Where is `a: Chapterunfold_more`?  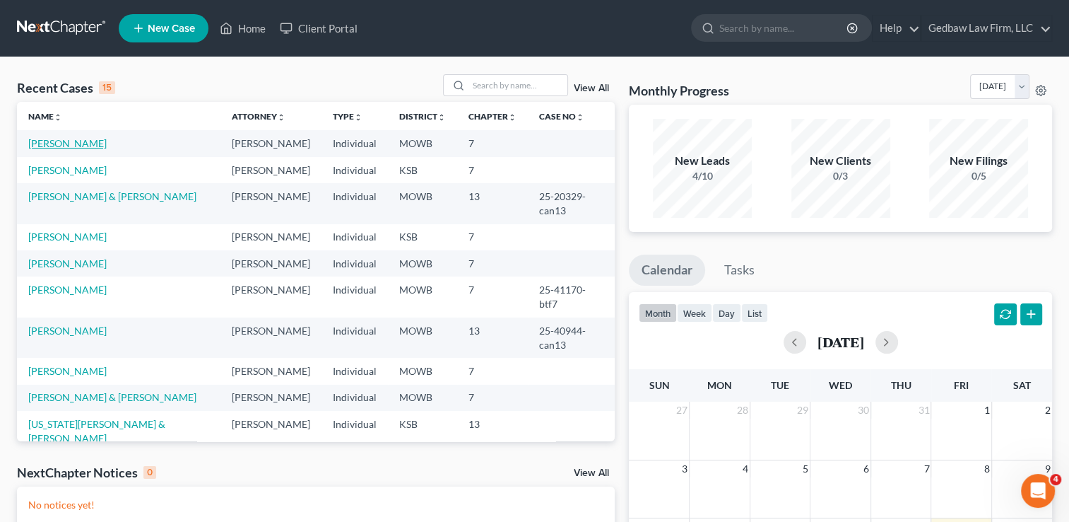
a: Chapterunfold_more is located at coordinates (493, 116).